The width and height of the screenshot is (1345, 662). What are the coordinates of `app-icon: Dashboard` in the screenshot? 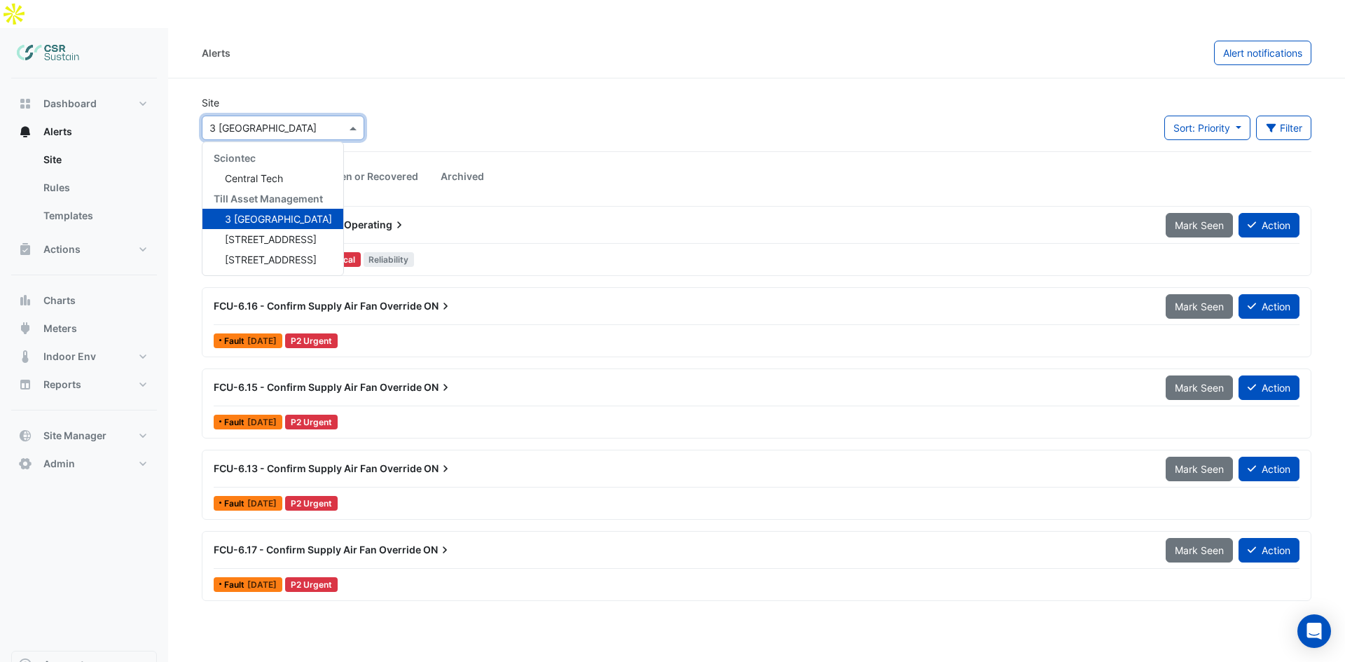 It's located at (25, 104).